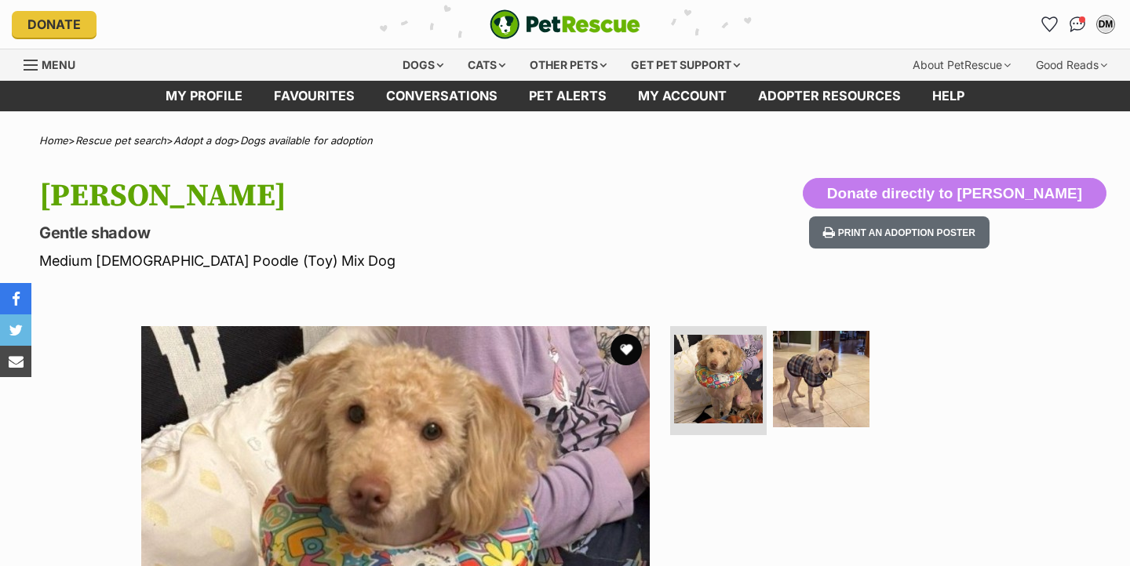 Image resolution: width=1130 pixels, height=566 pixels. What do you see at coordinates (567, 96) in the screenshot?
I see `a: Pet alerts` at bounding box center [567, 96].